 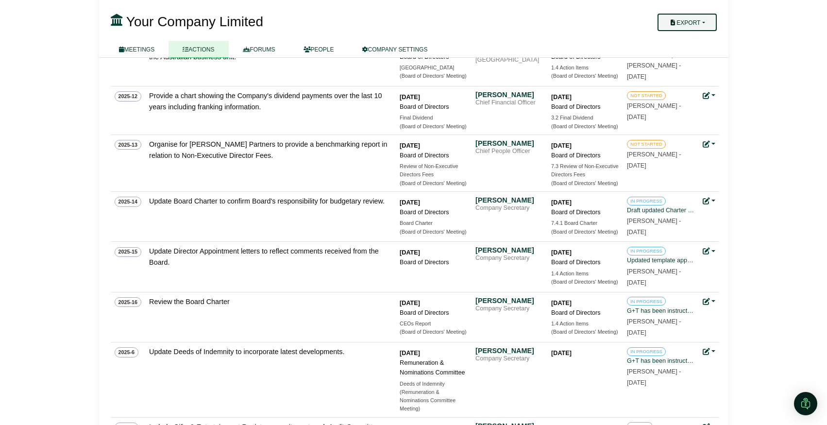 What do you see at coordinates (137, 49) in the screenshot?
I see `a: MEETINGS` at bounding box center [137, 49].